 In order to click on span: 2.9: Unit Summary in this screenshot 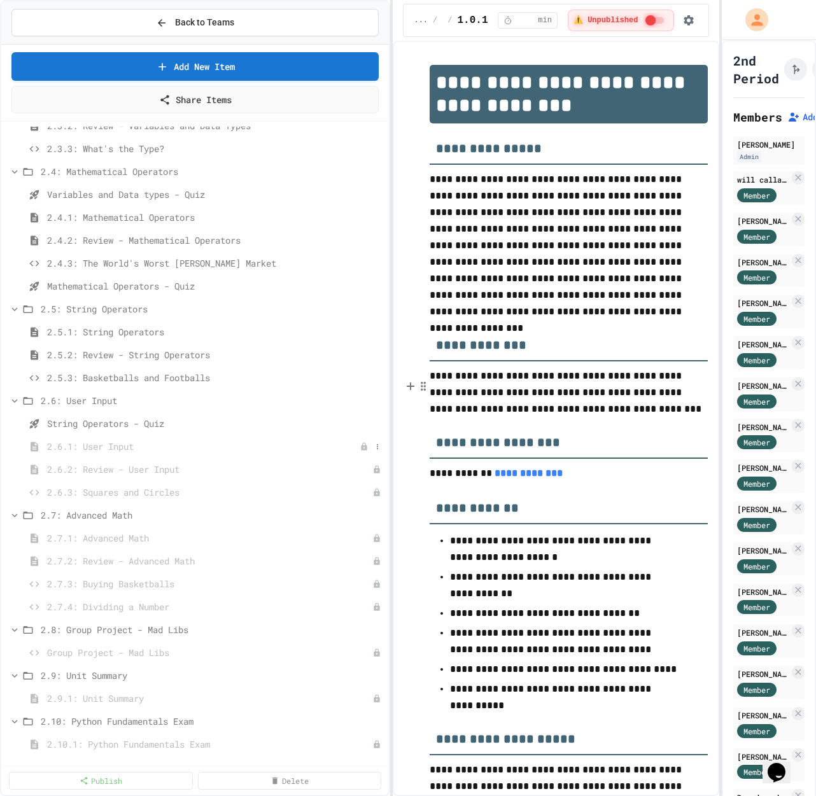, I will do `click(212, 675)`.